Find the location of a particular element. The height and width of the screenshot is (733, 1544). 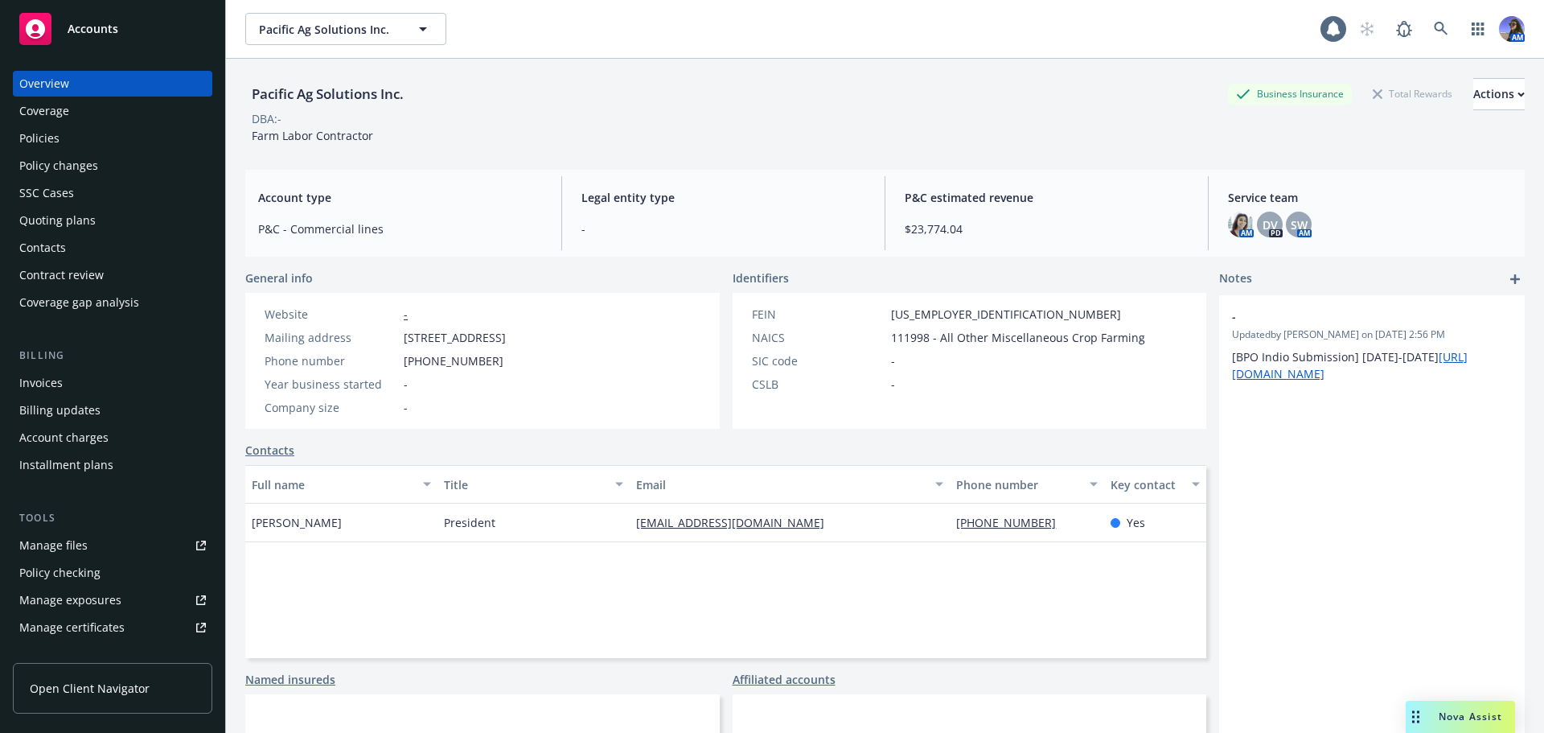

a: Search is located at coordinates (1441, 29).